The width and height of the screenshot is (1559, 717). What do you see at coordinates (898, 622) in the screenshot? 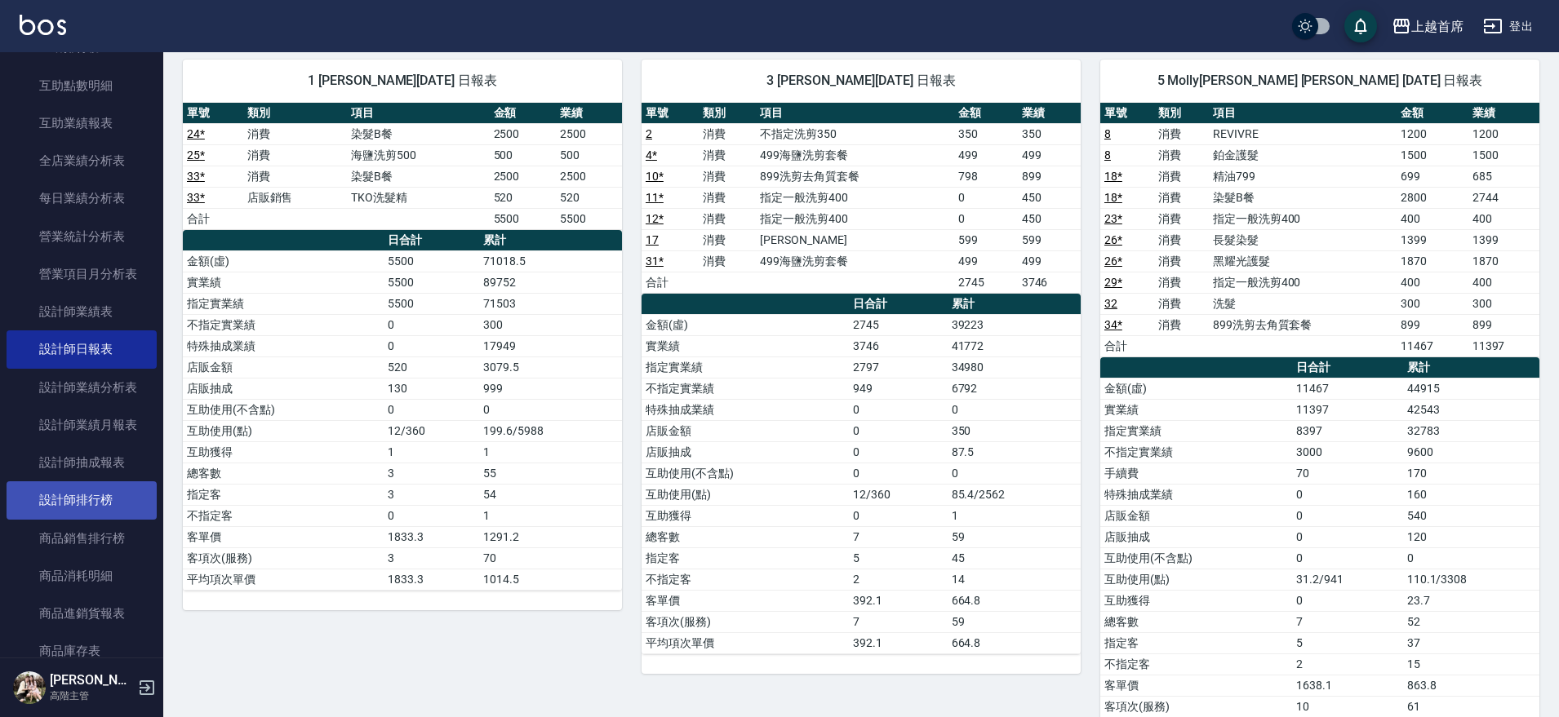
I see `td: 7` at bounding box center [898, 622].